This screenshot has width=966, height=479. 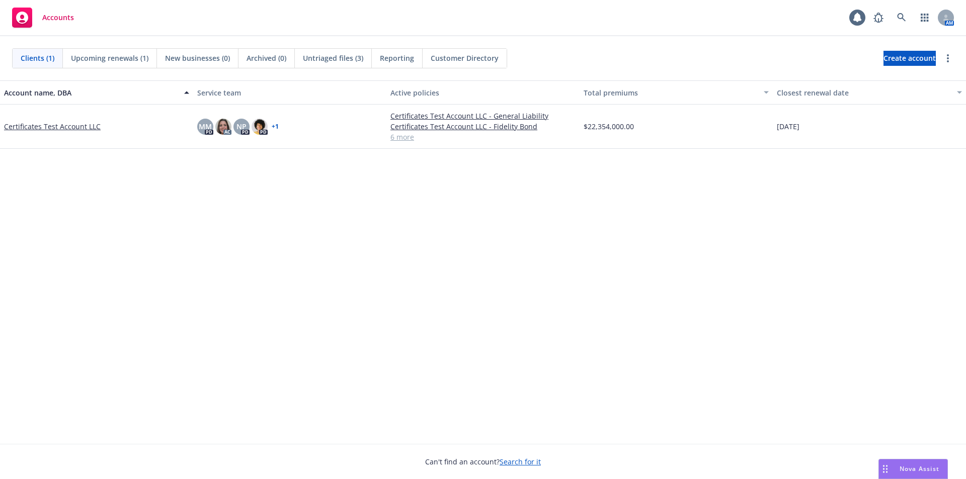 I want to click on span: Nova Assist, so click(x=919, y=469).